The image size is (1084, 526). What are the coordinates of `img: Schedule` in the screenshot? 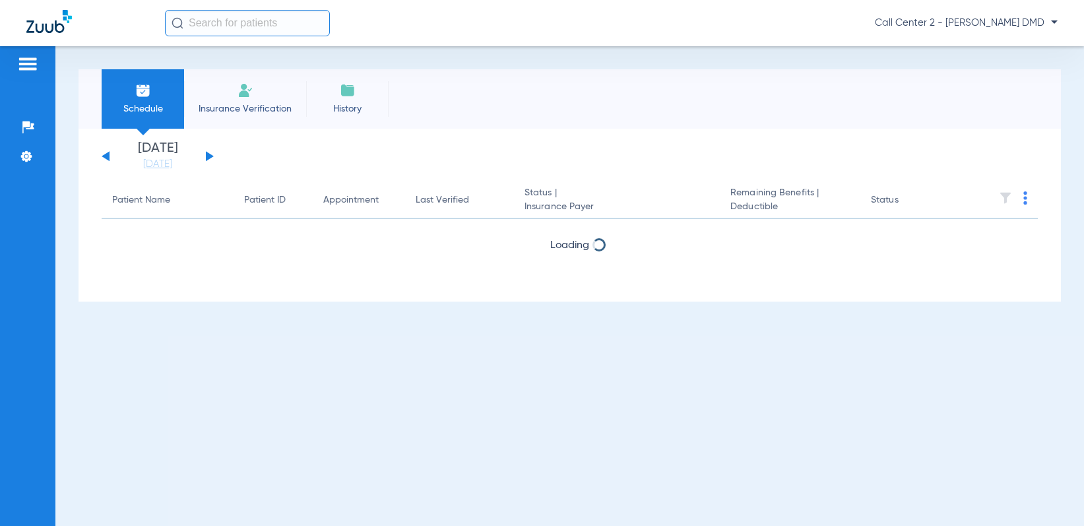 It's located at (143, 90).